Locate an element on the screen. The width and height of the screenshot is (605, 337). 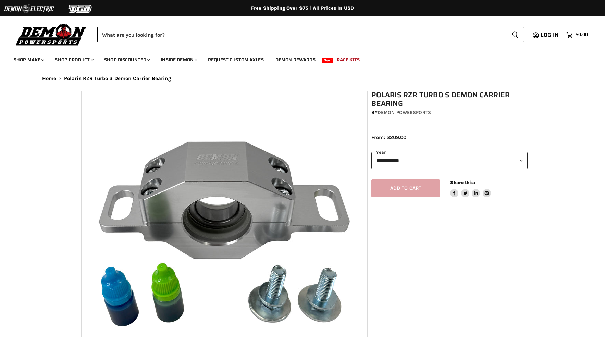
img: TGB Logo 2 is located at coordinates (81, 9).